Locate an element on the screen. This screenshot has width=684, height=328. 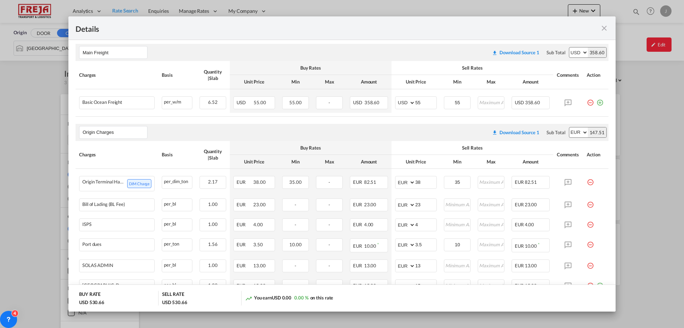
div: Bill of Lading (BL Fee) is located at coordinates (104, 204).